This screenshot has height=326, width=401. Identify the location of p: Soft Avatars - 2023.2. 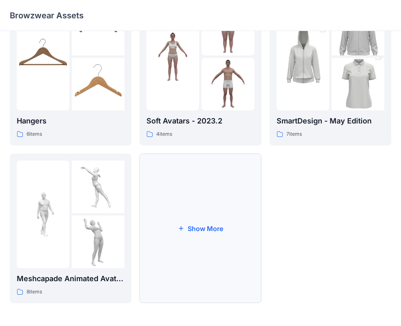
(200, 121).